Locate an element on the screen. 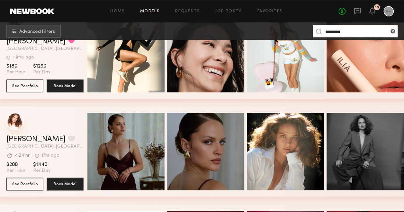  a: Home is located at coordinates (117, 11).